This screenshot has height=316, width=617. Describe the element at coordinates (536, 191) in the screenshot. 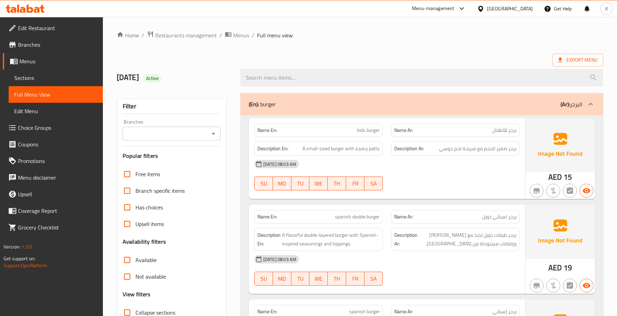

I see `button: Not branch specific item` at that location.